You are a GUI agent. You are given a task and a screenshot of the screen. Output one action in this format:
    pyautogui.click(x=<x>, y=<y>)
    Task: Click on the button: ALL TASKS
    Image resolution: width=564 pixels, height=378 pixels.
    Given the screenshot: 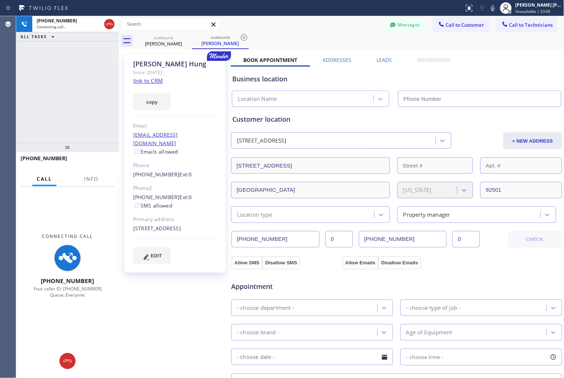 What is the action you would take?
    pyautogui.click(x=39, y=37)
    